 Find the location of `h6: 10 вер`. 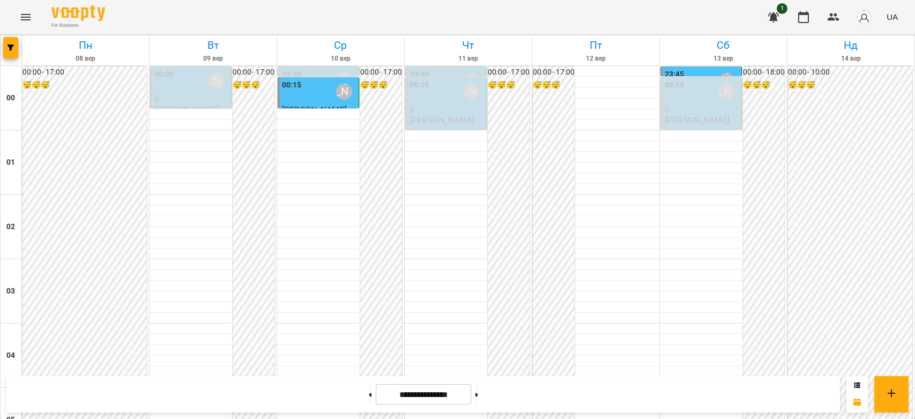

h6: 10 вер is located at coordinates (340, 58).